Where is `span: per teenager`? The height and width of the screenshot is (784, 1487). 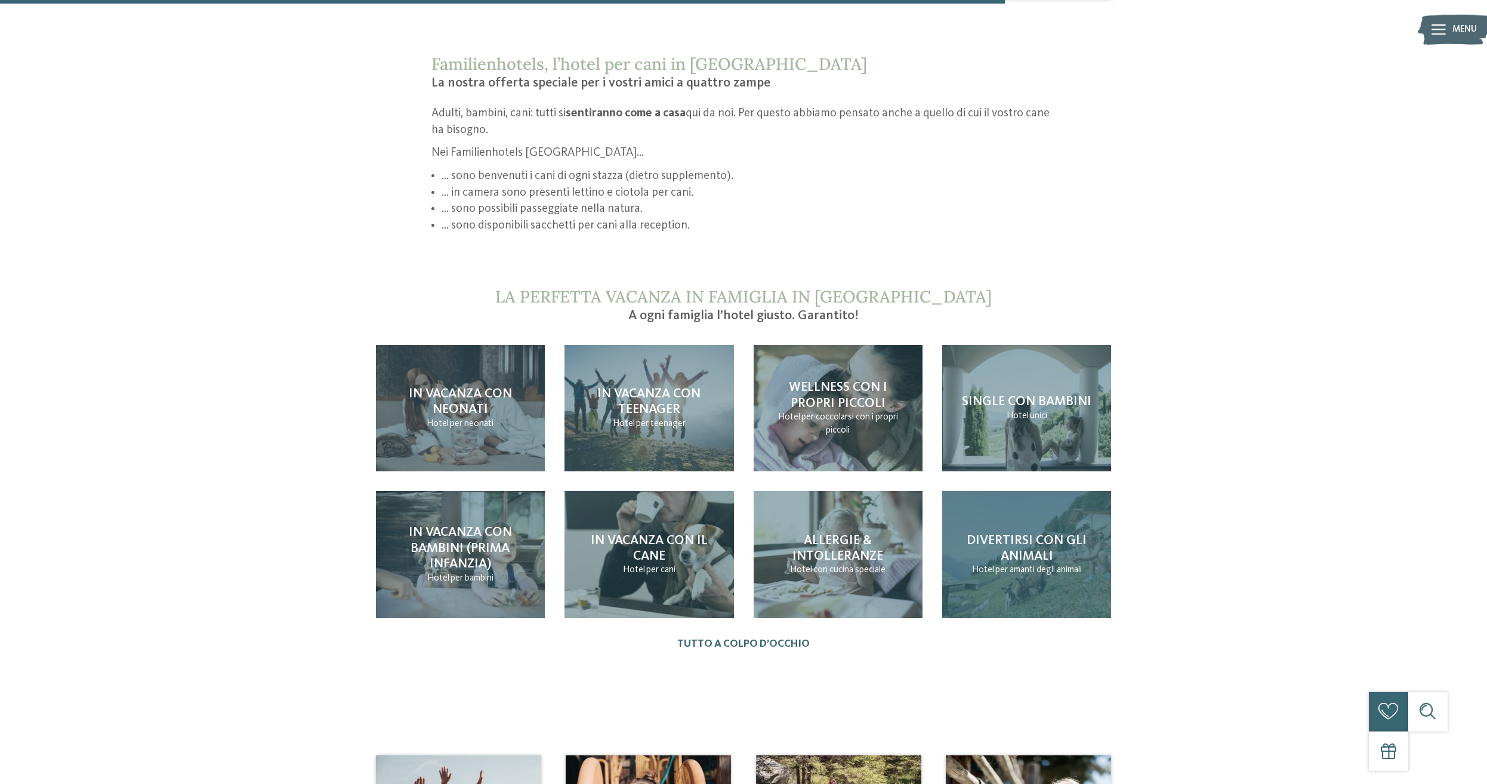 span: per teenager is located at coordinates (660, 424).